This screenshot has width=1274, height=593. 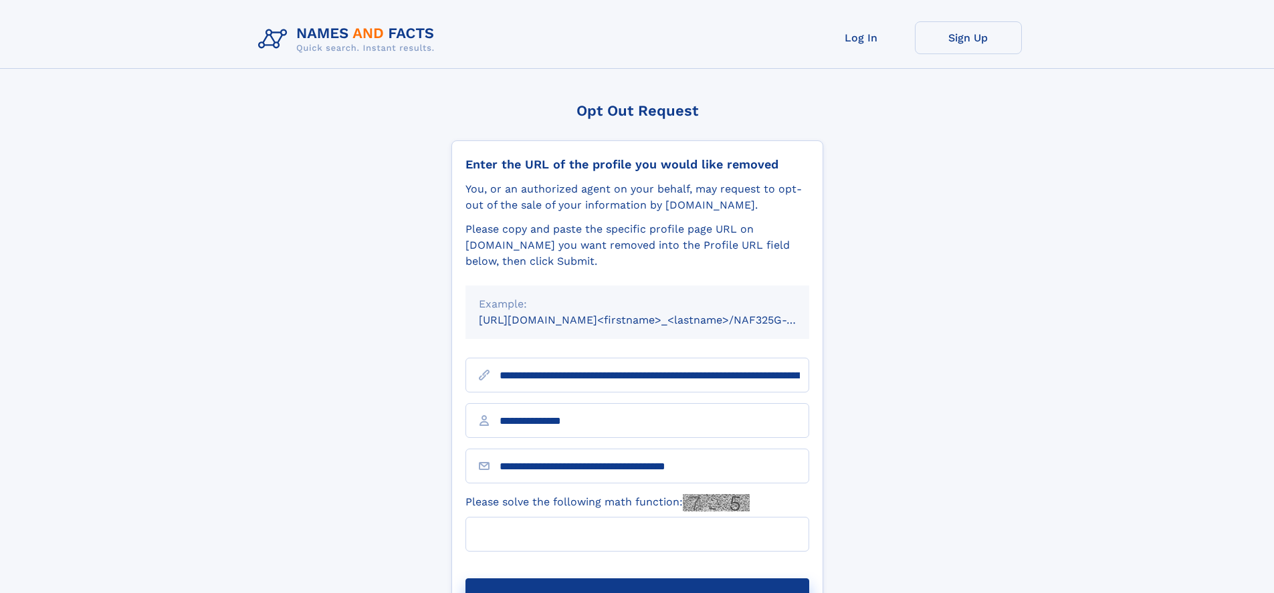 What do you see at coordinates (637, 110) in the screenshot?
I see `div: Opt Out Request` at bounding box center [637, 110].